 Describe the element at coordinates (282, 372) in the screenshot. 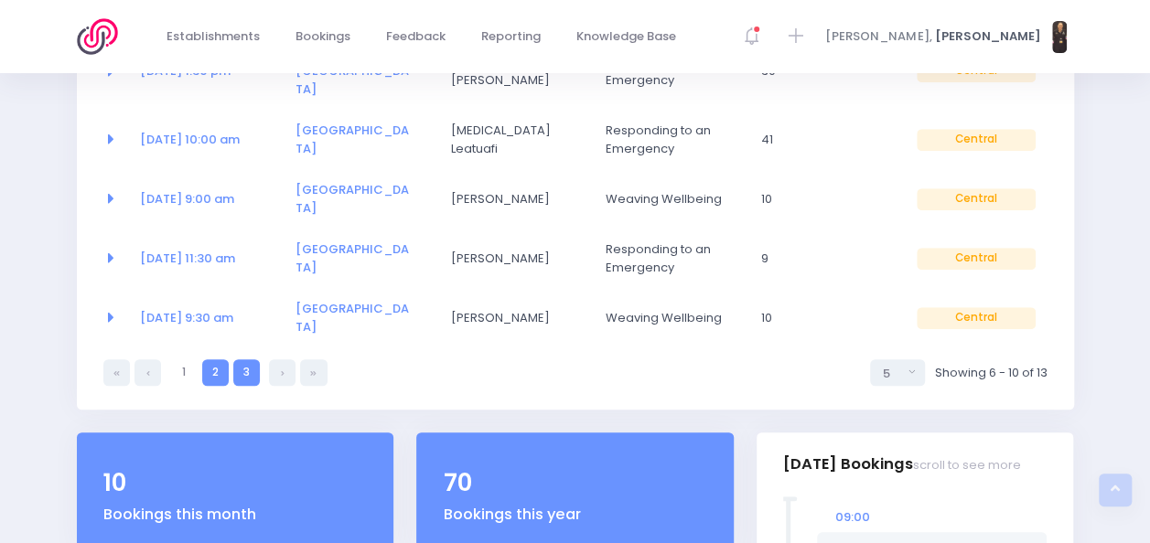

I see `a: Next` at that location.